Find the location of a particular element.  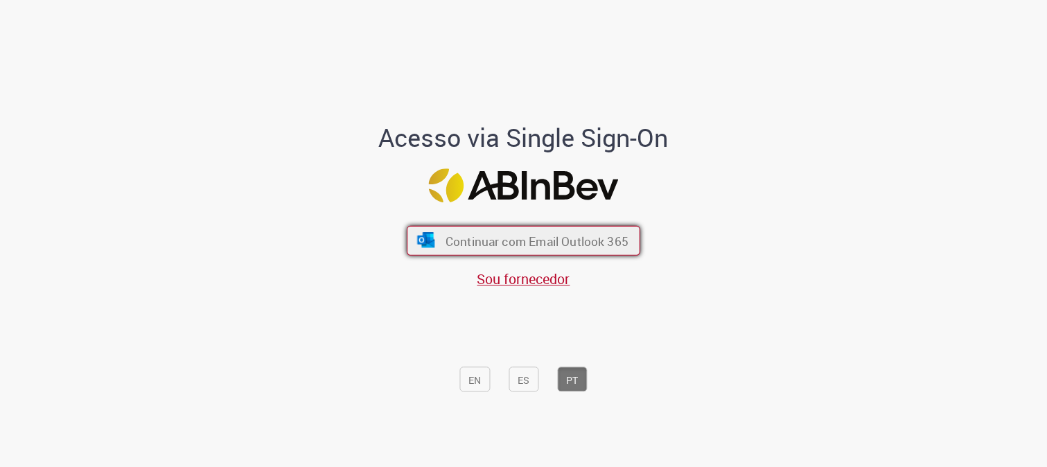

font: ES is located at coordinates (524, 380).